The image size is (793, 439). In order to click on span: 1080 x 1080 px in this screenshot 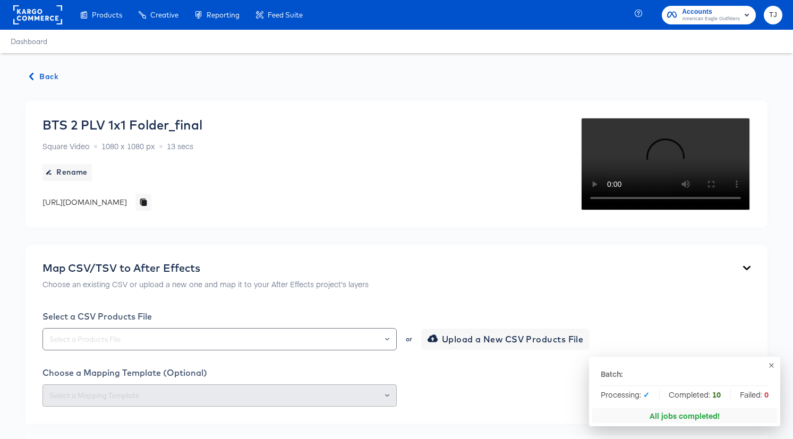, I will do `click(128, 146)`.